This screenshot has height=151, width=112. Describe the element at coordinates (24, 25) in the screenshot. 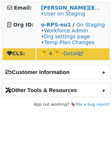

I see `strong: Org ID:` at that location.